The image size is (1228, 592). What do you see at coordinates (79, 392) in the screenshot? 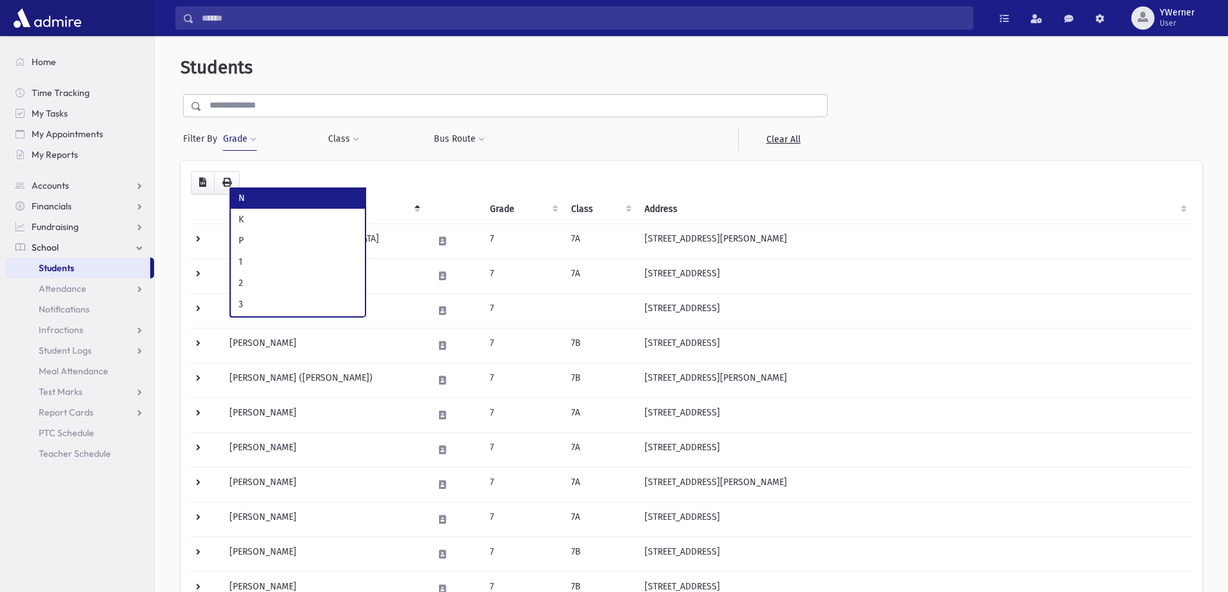
I see `a: Test Marks` at bounding box center [79, 392].